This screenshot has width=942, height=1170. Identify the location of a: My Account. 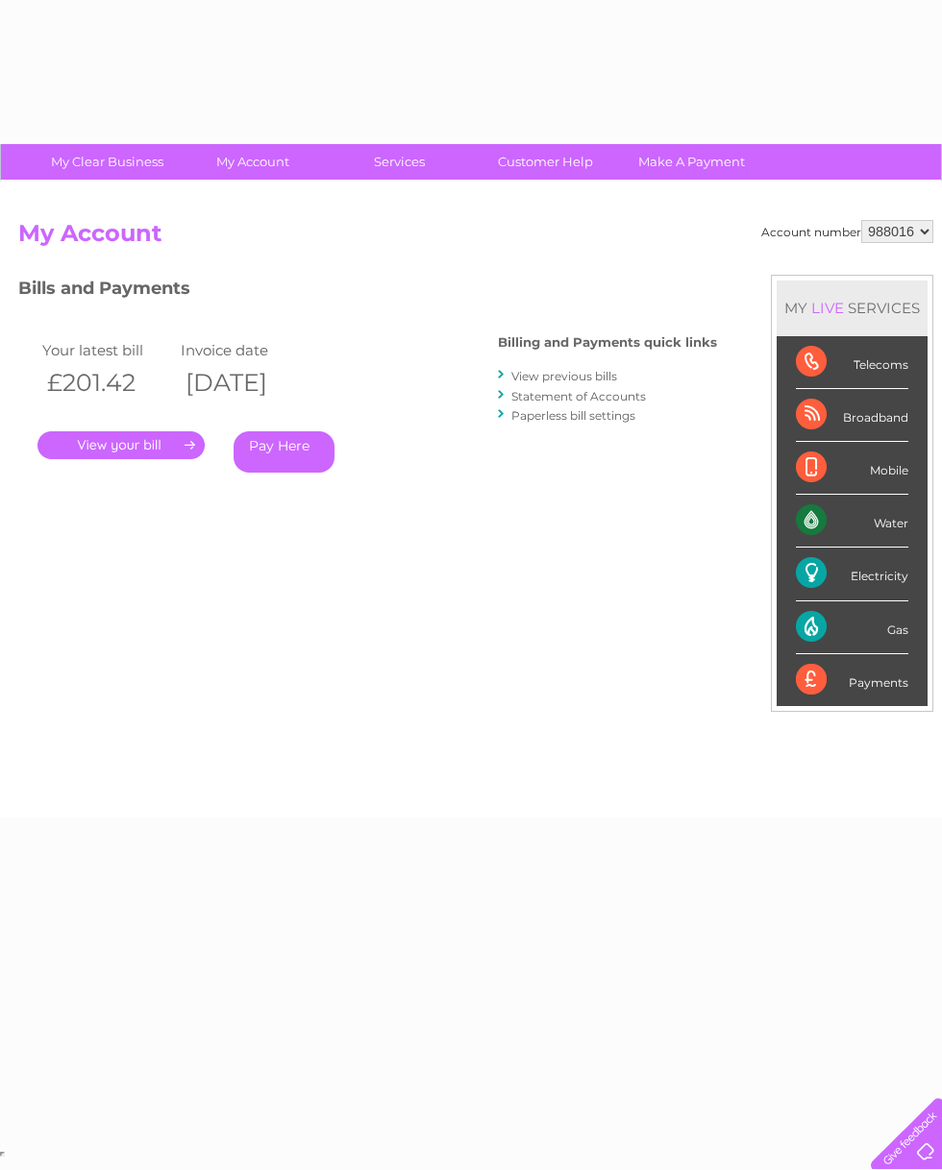
(253, 161).